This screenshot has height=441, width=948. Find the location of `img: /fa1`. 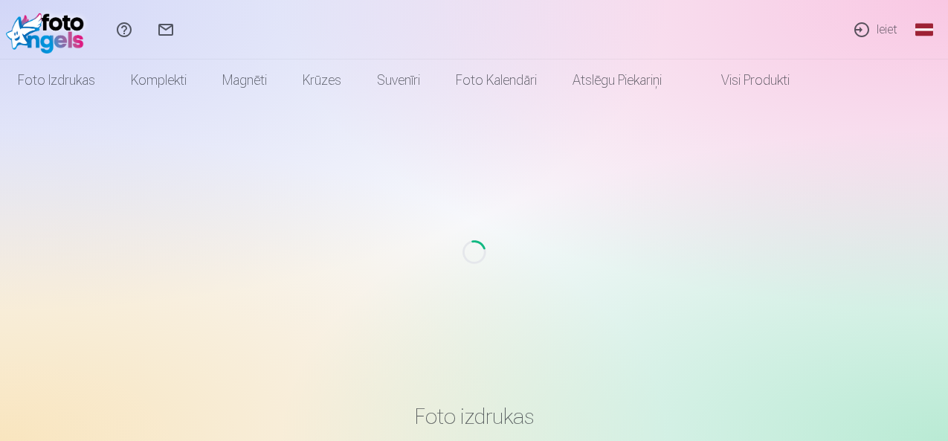

img: /fa1 is located at coordinates (48, 30).